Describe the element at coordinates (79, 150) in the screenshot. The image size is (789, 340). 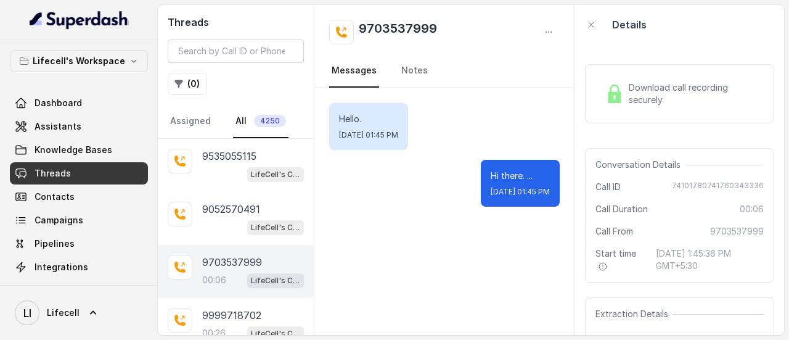
I see `a: Knowledge Bases` at that location.